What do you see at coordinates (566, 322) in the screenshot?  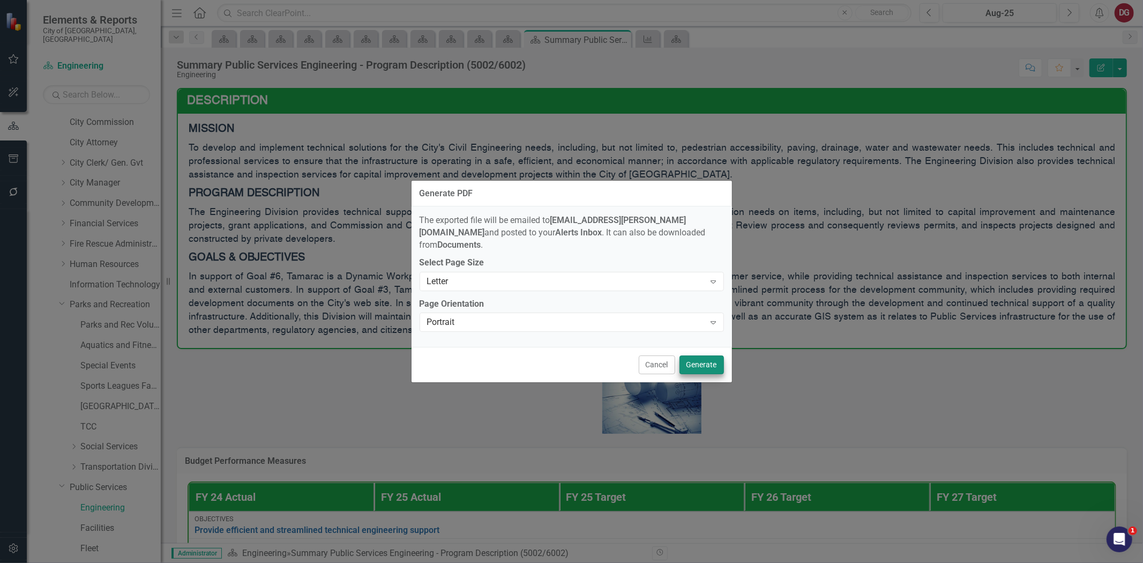 I see `div: Portrait` at bounding box center [566, 322].